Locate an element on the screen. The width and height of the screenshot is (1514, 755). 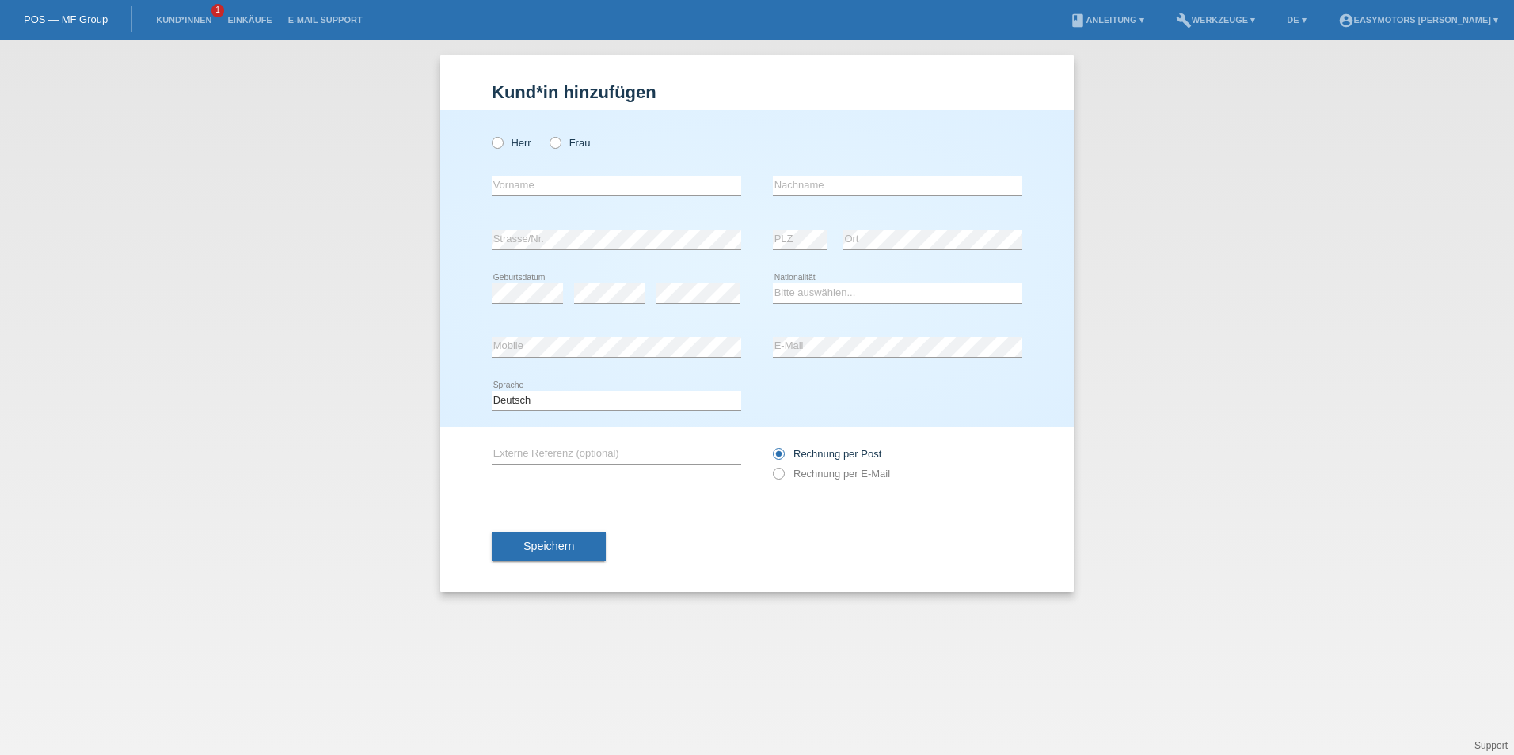
i: account_circle is located at coordinates (1346, 21).